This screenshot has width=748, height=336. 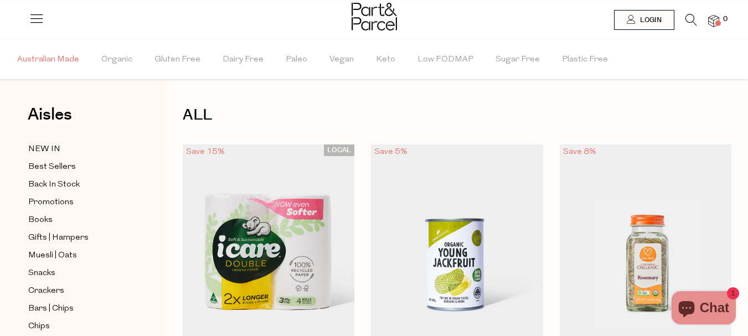 What do you see at coordinates (51, 309) in the screenshot?
I see `span: Bars | Chips` at bounding box center [51, 309].